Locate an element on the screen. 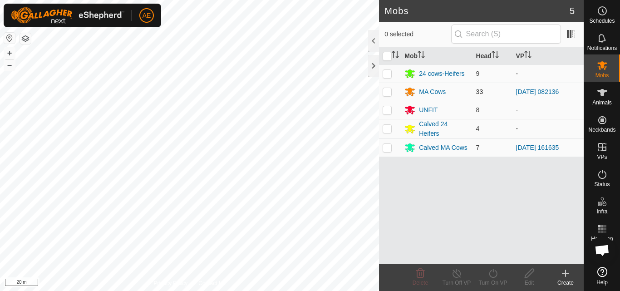 Image resolution: width=620 pixels, height=291 pixels. span: 0 selected is located at coordinates (418, 34).